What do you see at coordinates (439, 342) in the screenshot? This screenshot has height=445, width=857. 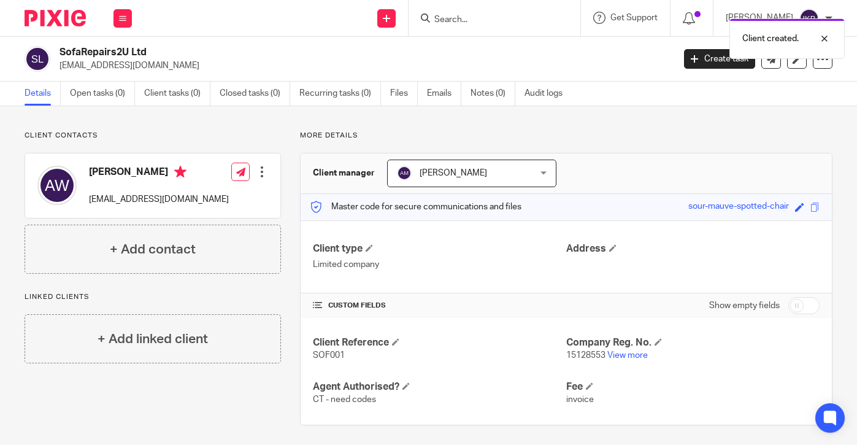 I see `h4: Client Reference` at bounding box center [439, 342].